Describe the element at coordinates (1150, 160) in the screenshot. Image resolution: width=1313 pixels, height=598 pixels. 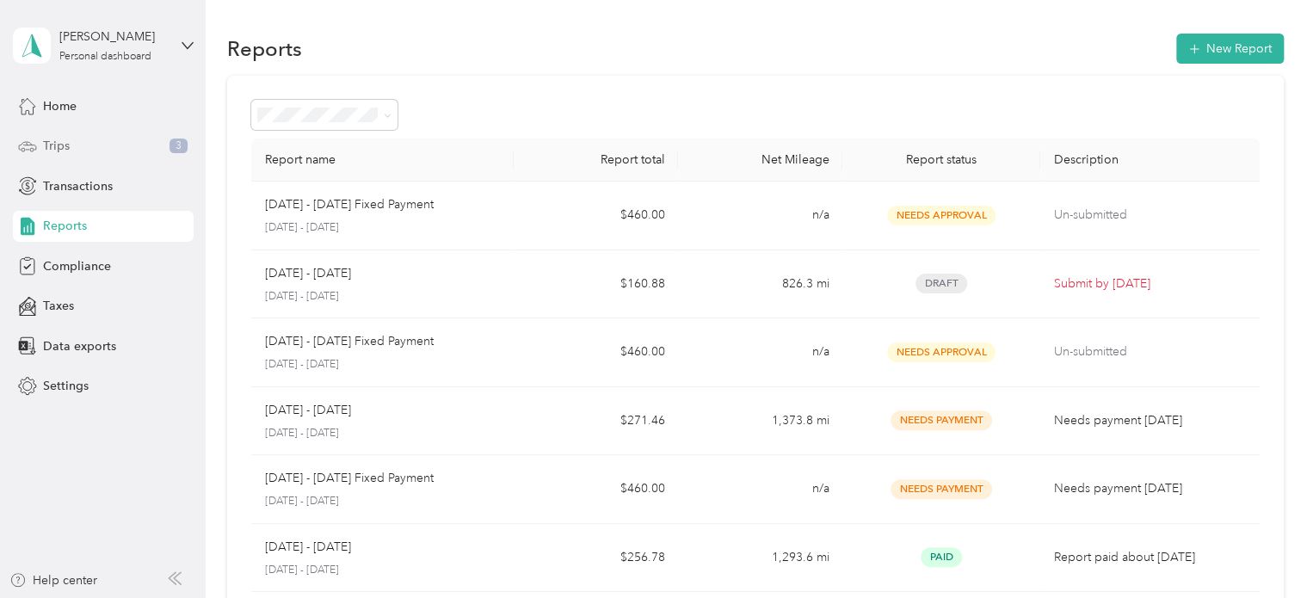
I see `th: Description` at that location.